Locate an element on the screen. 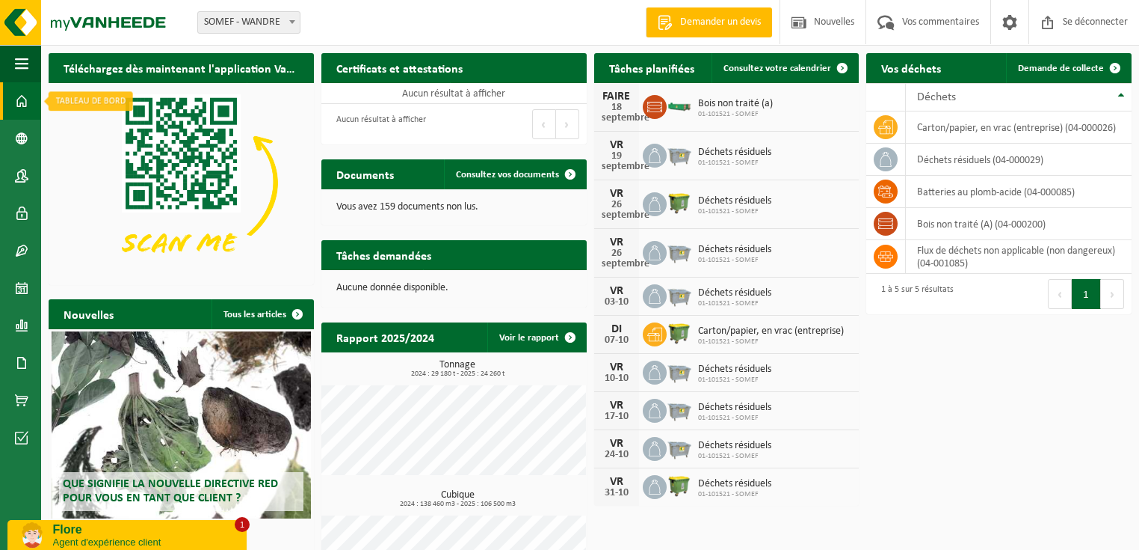  font: Demander un devis is located at coordinates (721, 22).